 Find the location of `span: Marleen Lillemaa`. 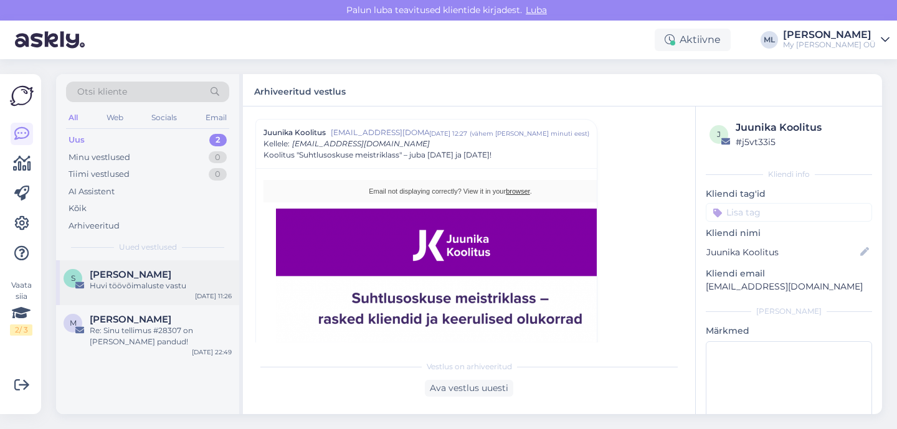

span: Marleen Lillemaa is located at coordinates (130, 320).